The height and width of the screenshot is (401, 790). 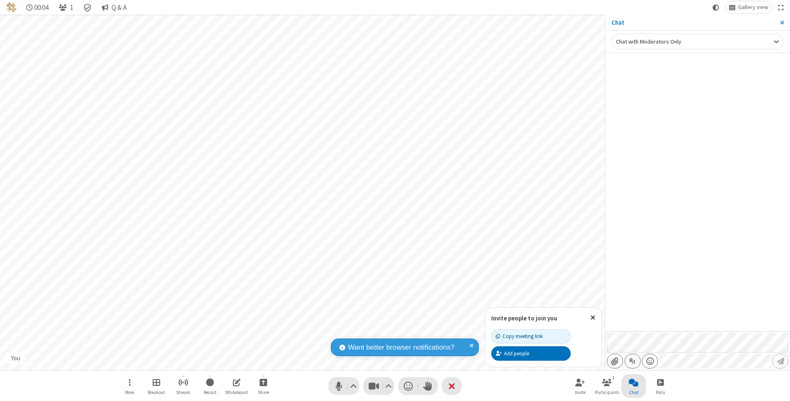 I want to click on span: Invite, so click(x=580, y=392).